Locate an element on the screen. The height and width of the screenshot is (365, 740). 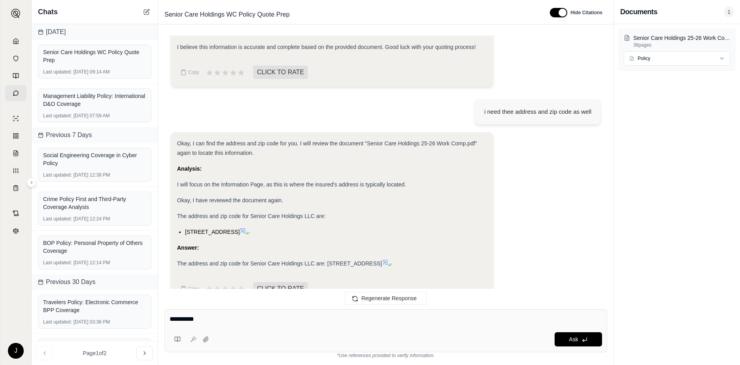
div: BOP Policy: Personal Property of Others Coverage is located at coordinates (94, 247).